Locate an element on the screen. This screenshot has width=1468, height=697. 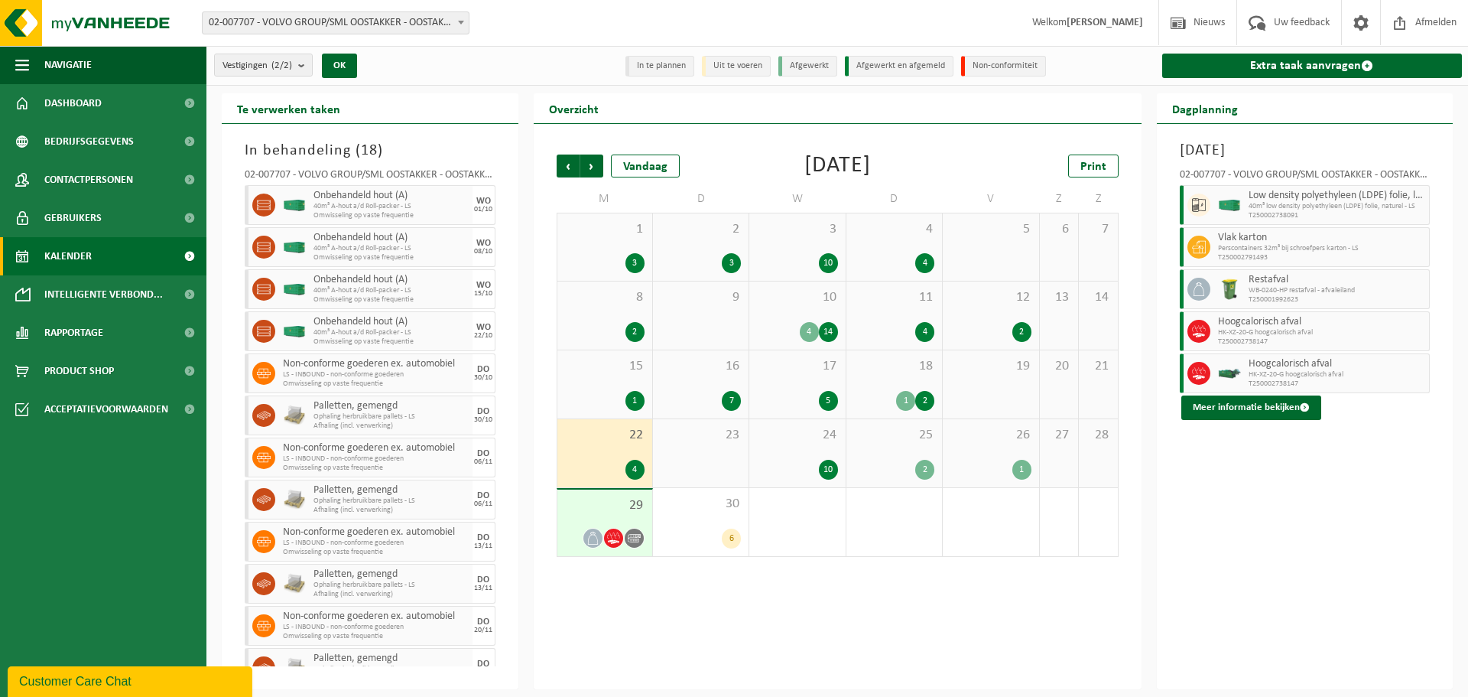
td: D is located at coordinates (701, 199).